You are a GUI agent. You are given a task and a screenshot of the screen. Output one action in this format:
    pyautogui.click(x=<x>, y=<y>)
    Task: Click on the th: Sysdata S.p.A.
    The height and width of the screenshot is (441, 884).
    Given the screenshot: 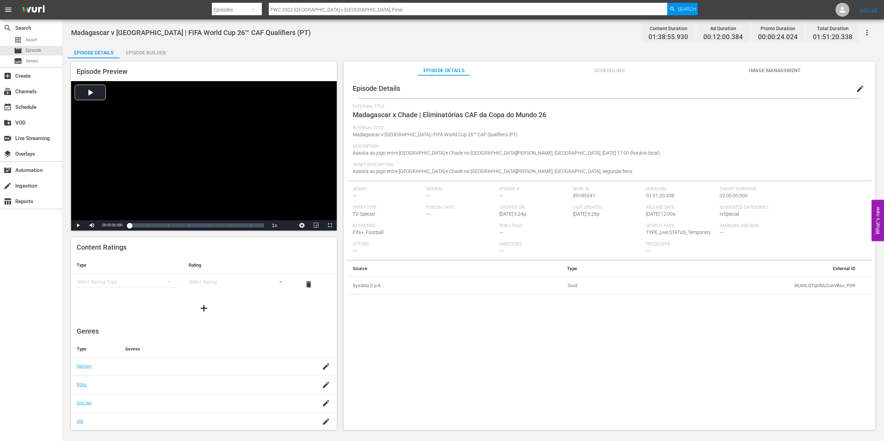 What is the action you would take?
    pyautogui.click(x=424, y=286)
    